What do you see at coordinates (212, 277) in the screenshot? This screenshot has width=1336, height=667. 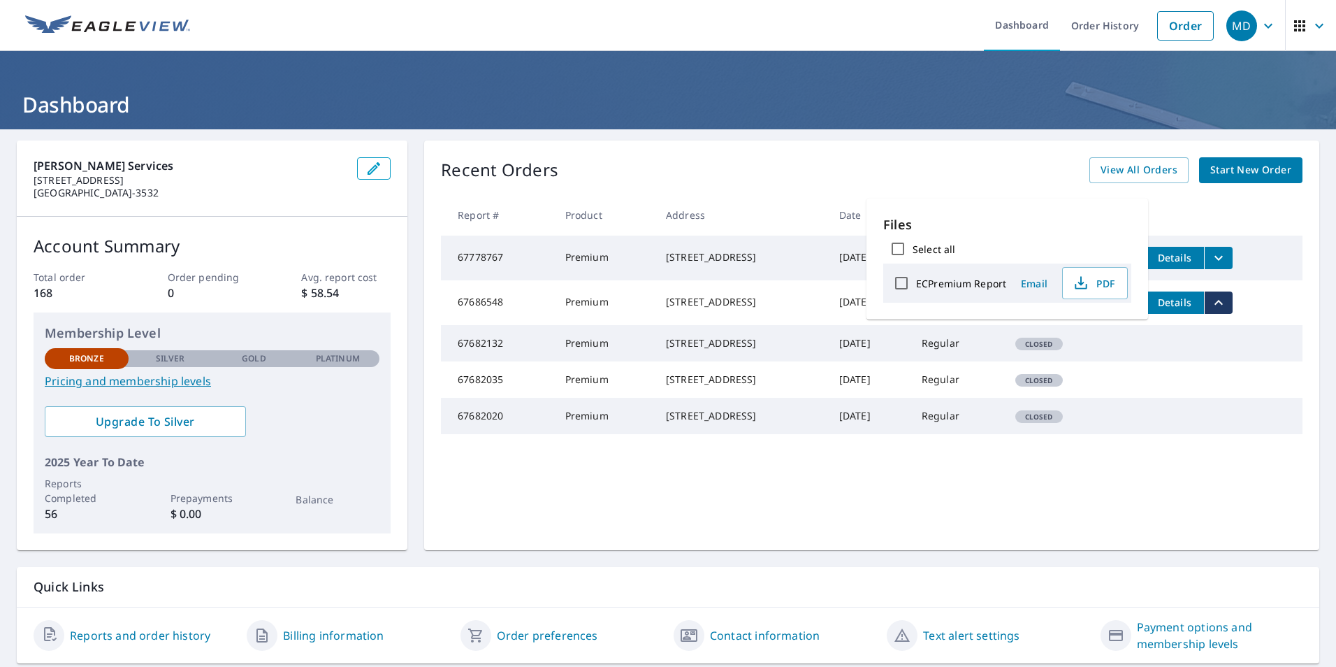 I see `p: Order pending` at bounding box center [212, 277].